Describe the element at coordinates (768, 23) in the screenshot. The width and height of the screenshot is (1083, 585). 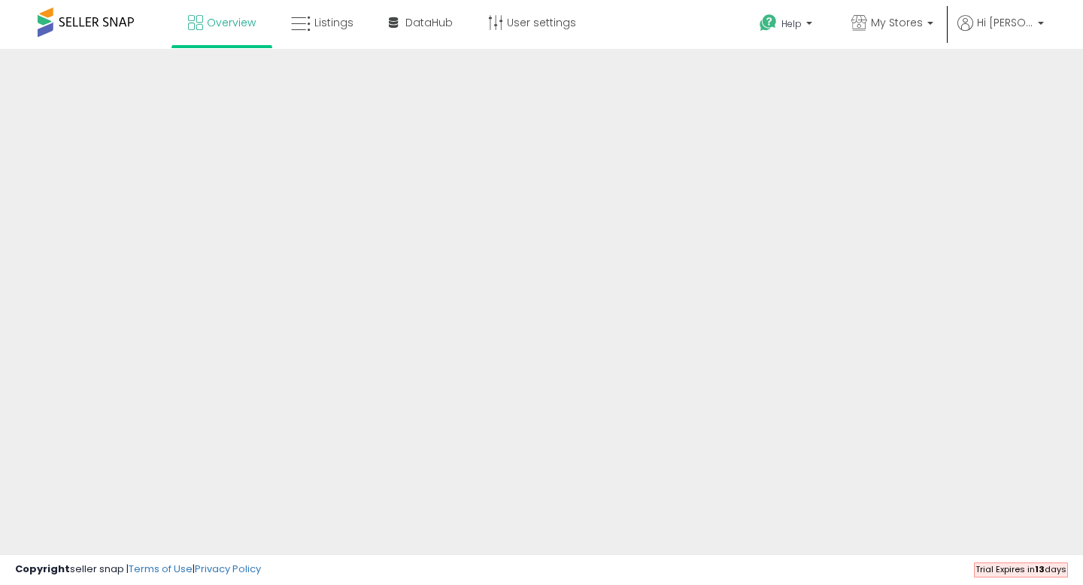
I see `i: Get Help` at that location.